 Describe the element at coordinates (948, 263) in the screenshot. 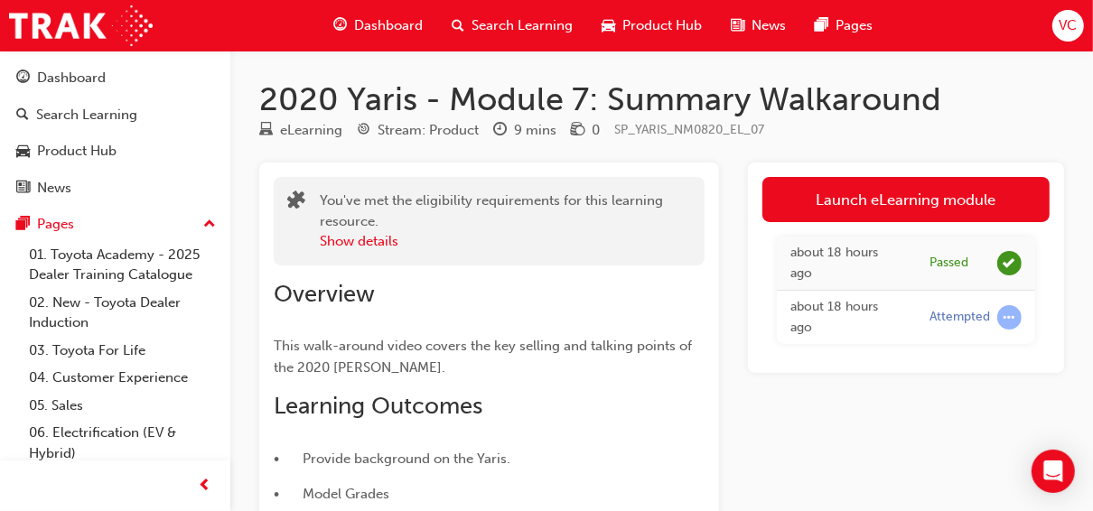

I see `div: Passed` at that location.